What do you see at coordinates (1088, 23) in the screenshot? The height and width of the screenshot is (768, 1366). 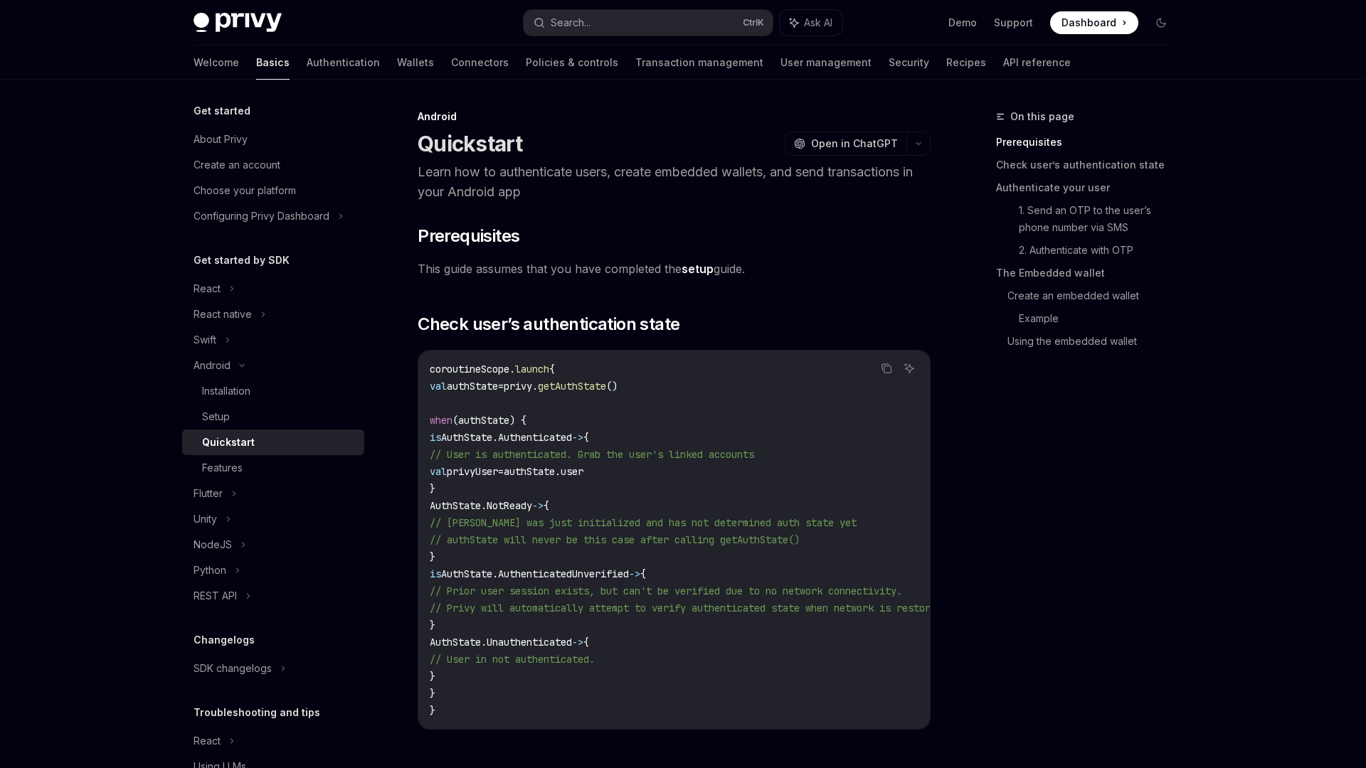 I see `span: Dashboard` at bounding box center [1088, 23].